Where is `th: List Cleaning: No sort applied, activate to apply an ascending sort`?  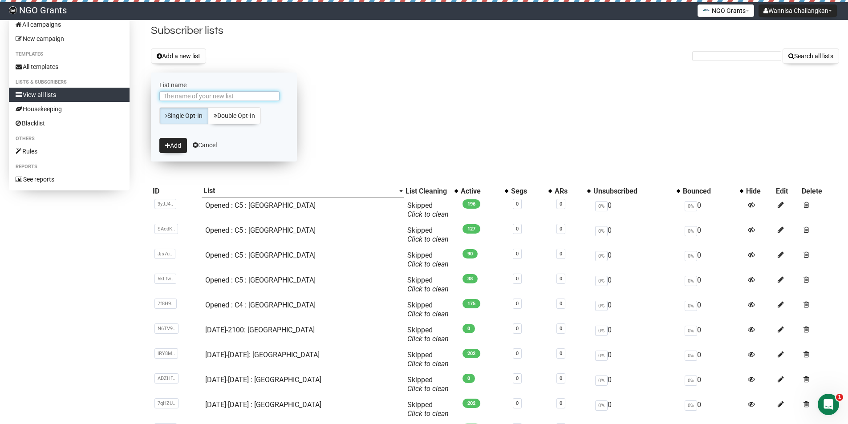
th: List Cleaning: No sort applied, activate to apply an ascending sort is located at coordinates (431, 191).